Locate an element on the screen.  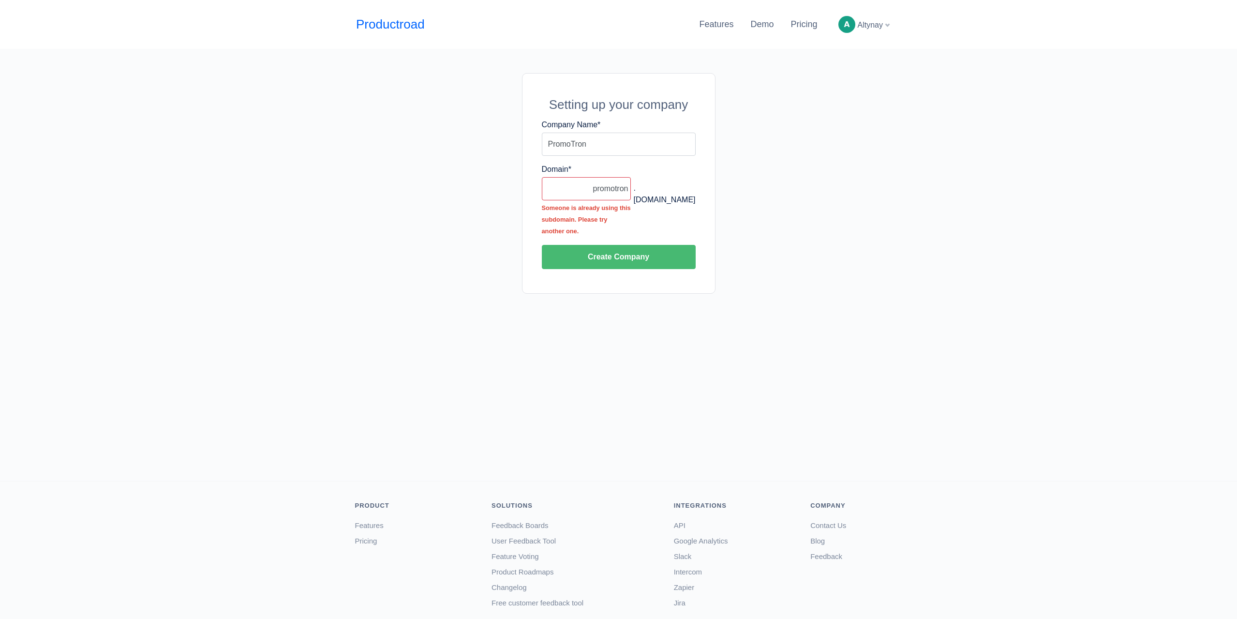
strong: Someone is already using this subdomain. Please try another one. is located at coordinates (586, 219).